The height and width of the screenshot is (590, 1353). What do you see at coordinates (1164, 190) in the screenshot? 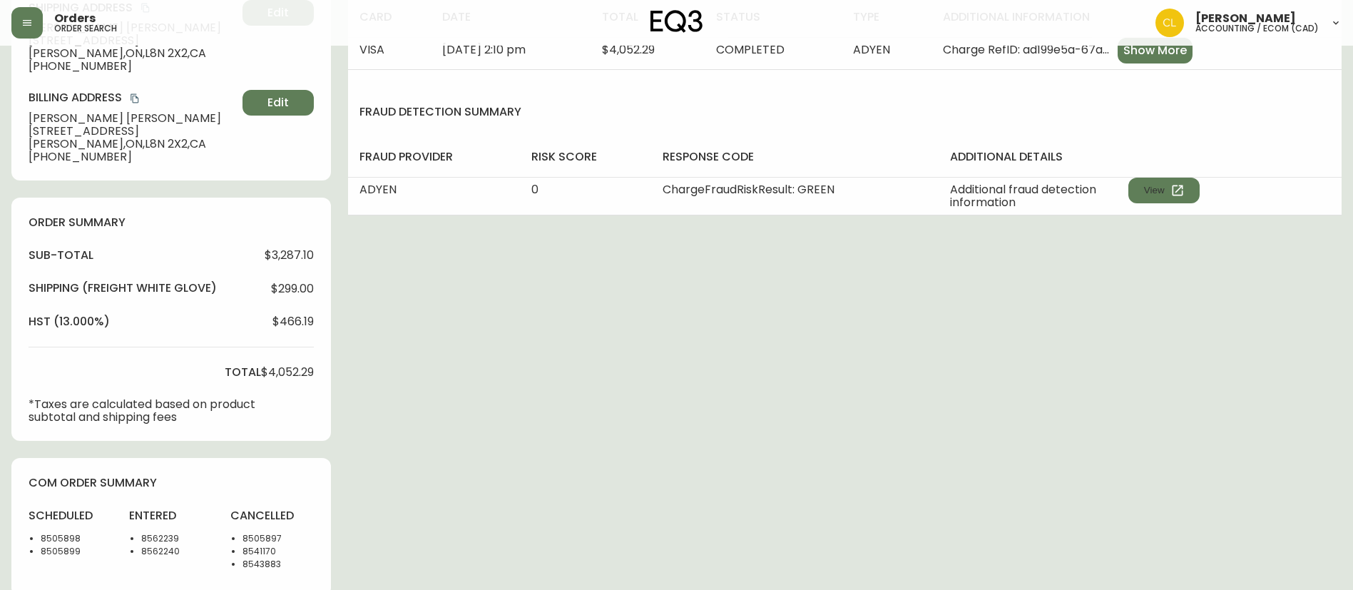
I see `button: View` at bounding box center [1164, 190].